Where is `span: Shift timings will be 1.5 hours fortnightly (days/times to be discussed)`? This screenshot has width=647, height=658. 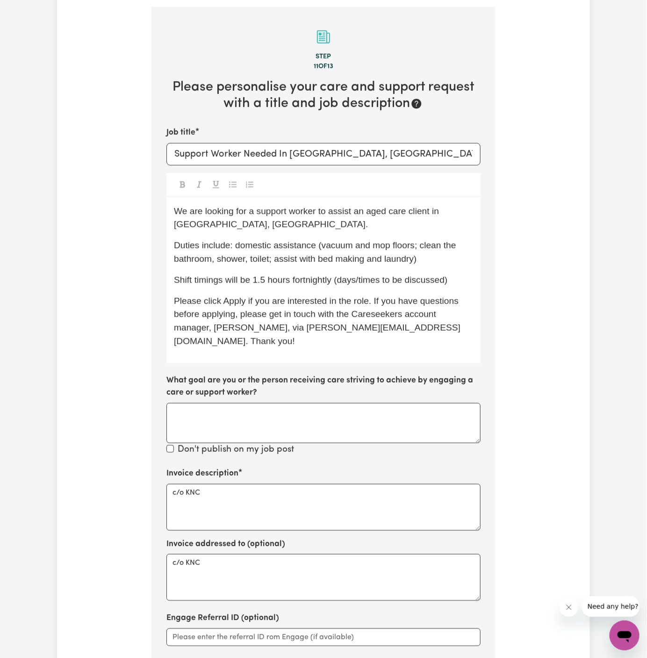 span: Shift timings will be 1.5 hours fortnightly (days/times to be discussed) is located at coordinates (310, 280).